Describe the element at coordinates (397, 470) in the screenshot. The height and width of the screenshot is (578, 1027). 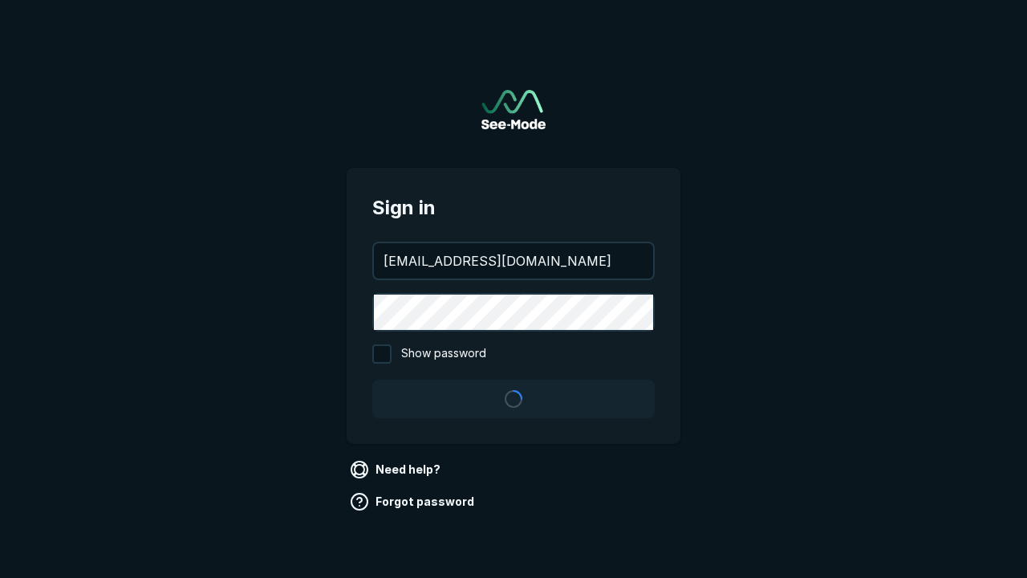
I see `a: Need help?` at that location.